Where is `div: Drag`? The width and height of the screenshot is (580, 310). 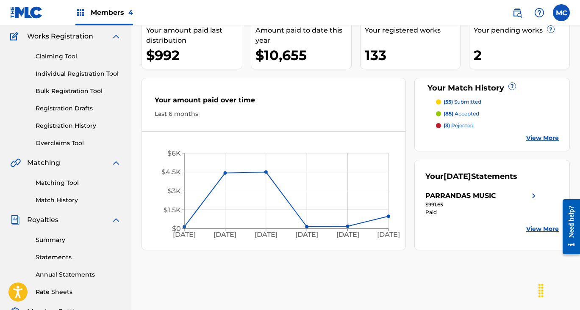 div: Drag is located at coordinates (541, 291).